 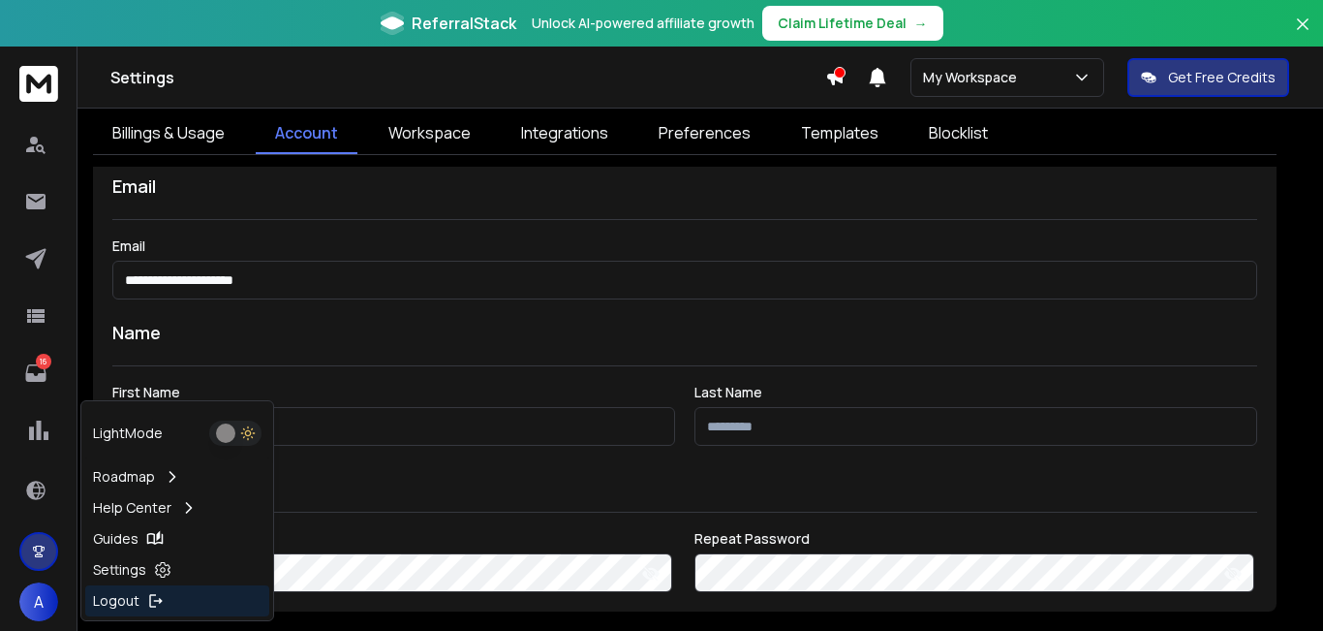 I want to click on a: Roadmap, so click(x=177, y=477).